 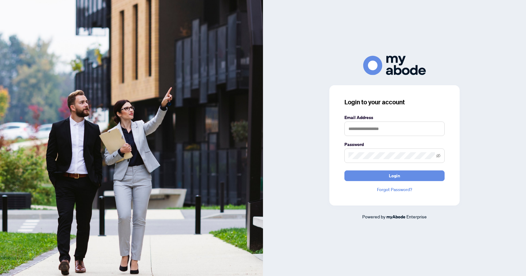 I want to click on img: ma-logo, so click(x=395, y=65).